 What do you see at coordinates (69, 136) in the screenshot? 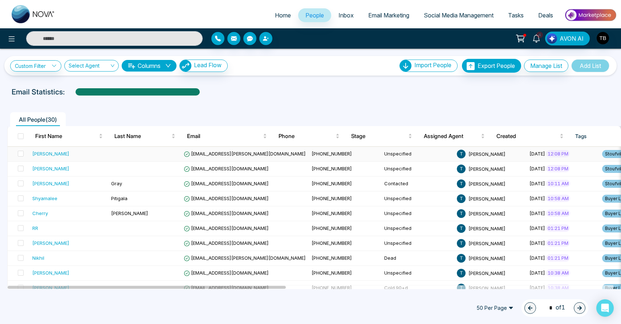
I see `th: First Name` at bounding box center [69, 136].